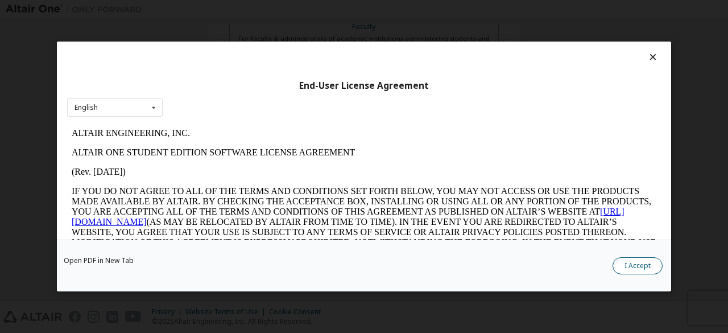 Image resolution: width=728 pixels, height=333 pixels. I want to click on div: End-User License Agreement, so click(364, 86).